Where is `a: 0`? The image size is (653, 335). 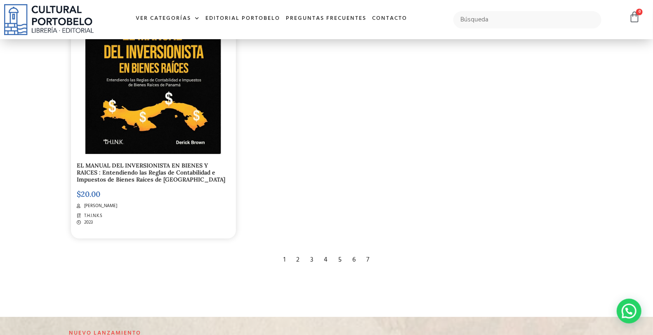
a: 0 is located at coordinates (635, 17).